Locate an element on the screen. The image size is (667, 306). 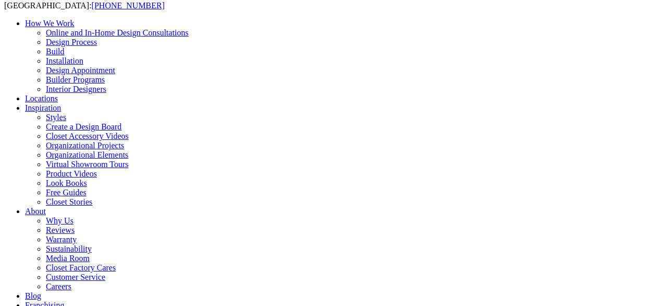
a: Media Room is located at coordinates (68, 258).